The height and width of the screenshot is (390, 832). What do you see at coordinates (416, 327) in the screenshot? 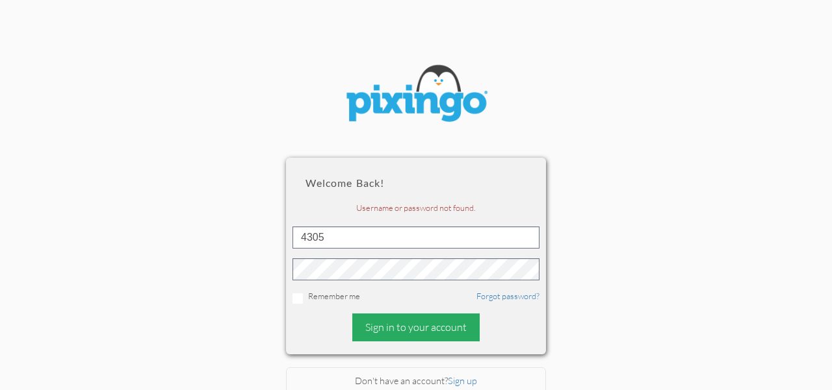
I see `div: Sign in to your account` at bounding box center [416, 327].